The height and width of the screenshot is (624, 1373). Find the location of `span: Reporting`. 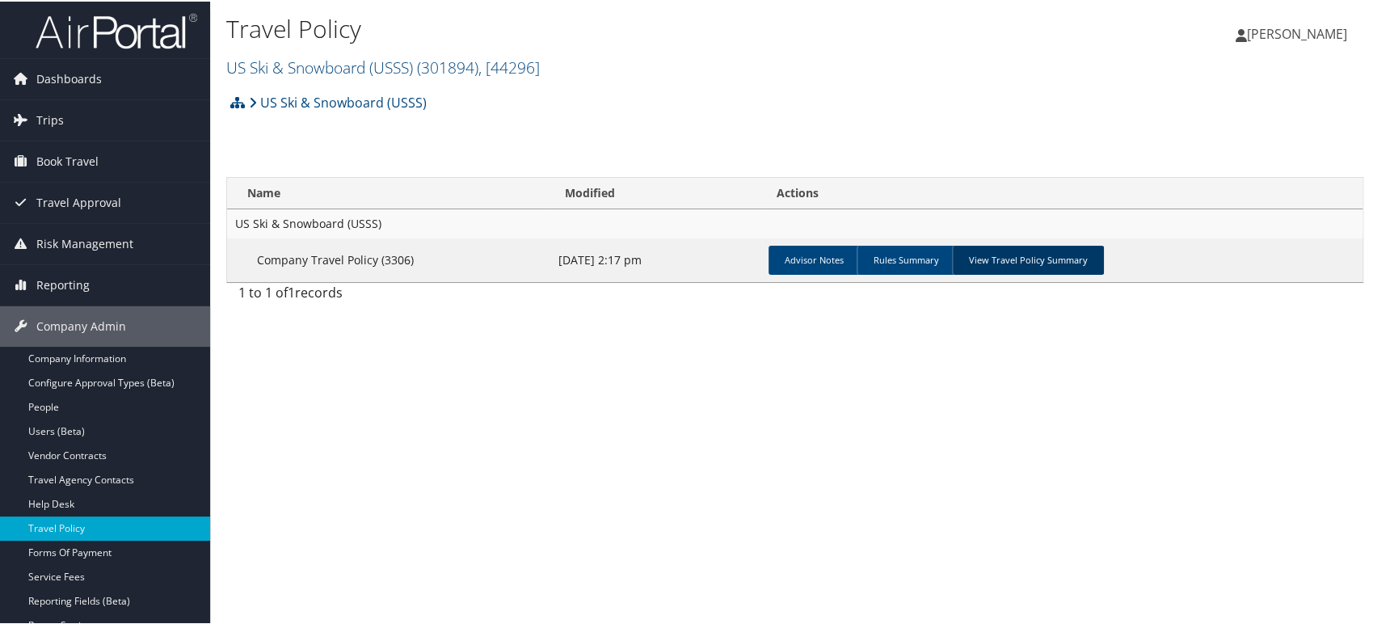

span: Reporting is located at coordinates (63, 284).